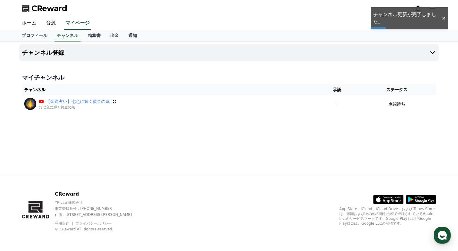 This screenshot has height=251, width=458. Describe the element at coordinates (98, 202) in the screenshot. I see `p: YP Lab 株式会社` at that location.